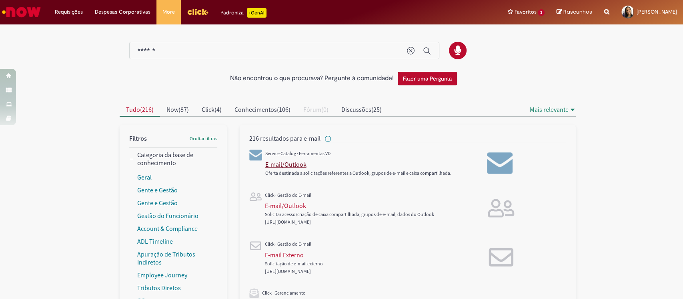 The width and height of the screenshot is (683, 299). I want to click on img: ServiceNow, so click(21, 12).